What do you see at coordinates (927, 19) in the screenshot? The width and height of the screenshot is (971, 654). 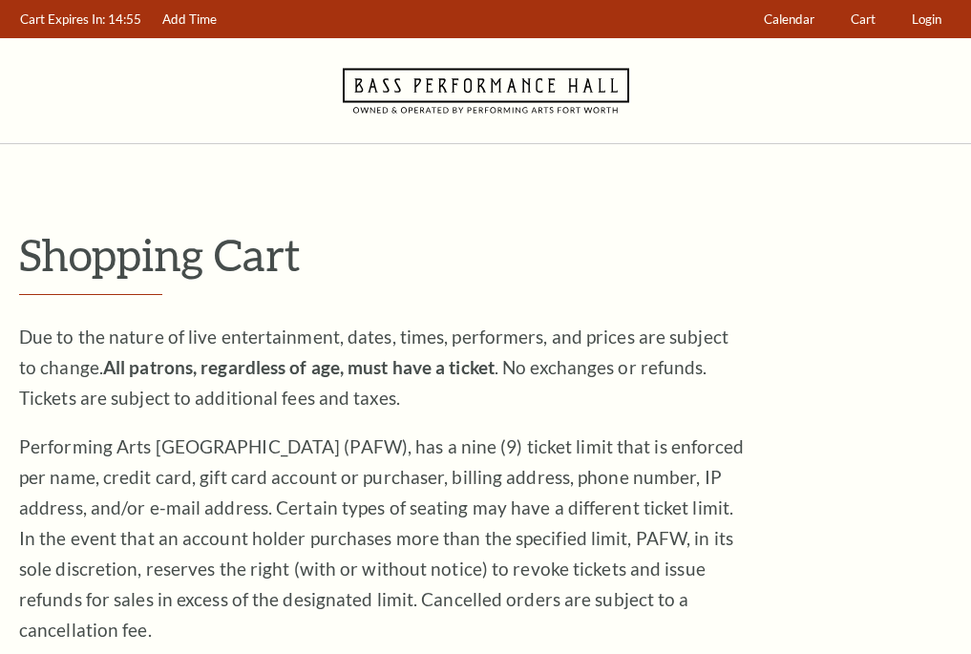 I see `a: Login` at bounding box center [927, 19].